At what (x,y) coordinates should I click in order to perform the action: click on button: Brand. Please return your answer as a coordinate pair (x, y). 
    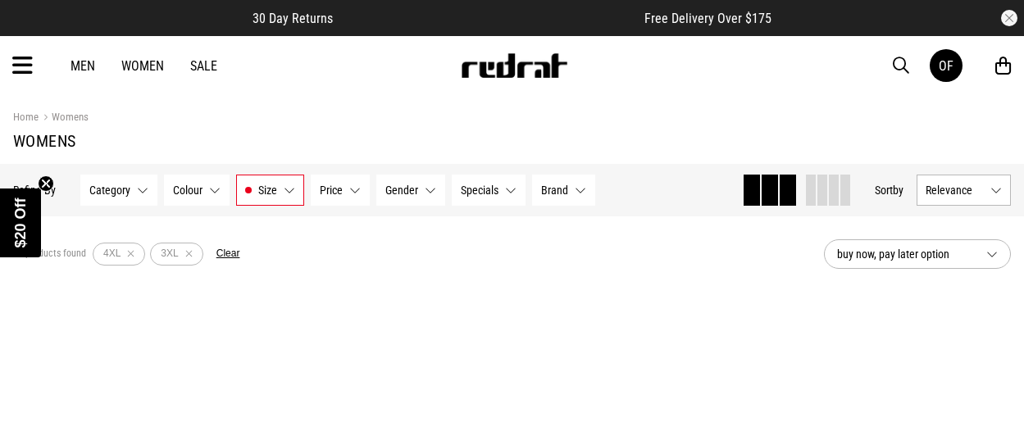
    Looking at the image, I should click on (563, 190).